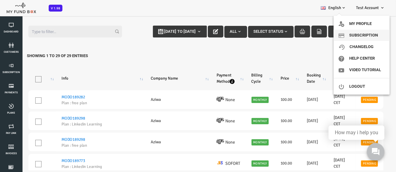 This screenshot has width=396, height=172. Describe the element at coordinates (85, 80) in the screenshot. I see `th: Info: activate to sort column ascending` at that location.